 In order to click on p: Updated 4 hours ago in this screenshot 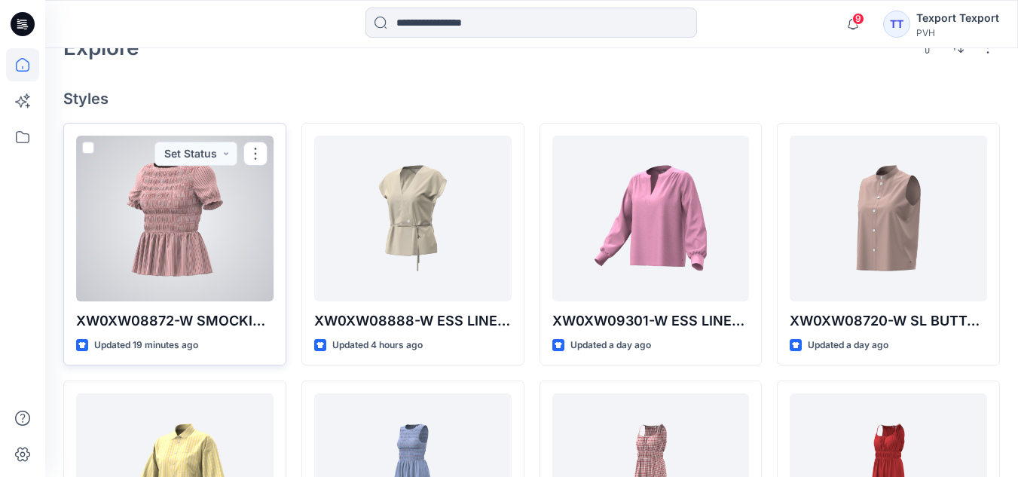, I will do `click(378, 345)`.